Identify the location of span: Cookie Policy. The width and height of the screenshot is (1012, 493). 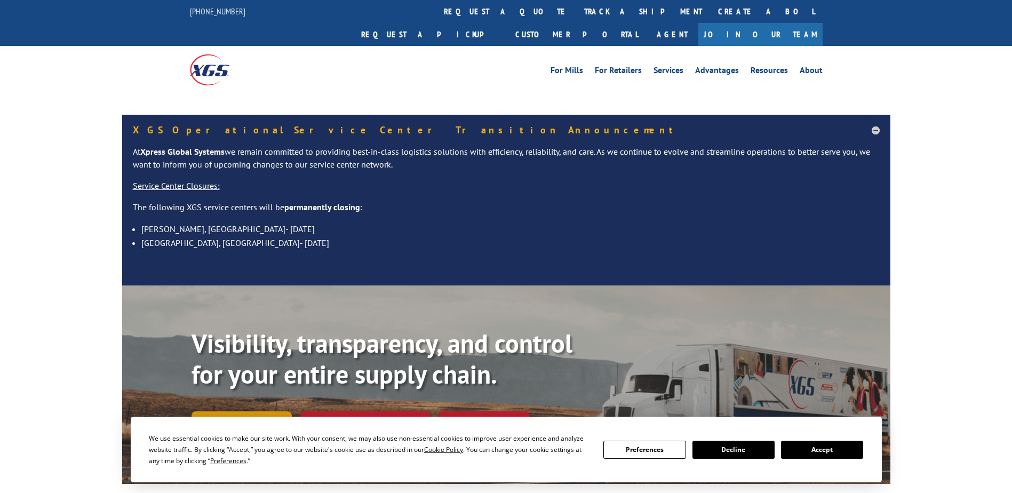
(443, 449).